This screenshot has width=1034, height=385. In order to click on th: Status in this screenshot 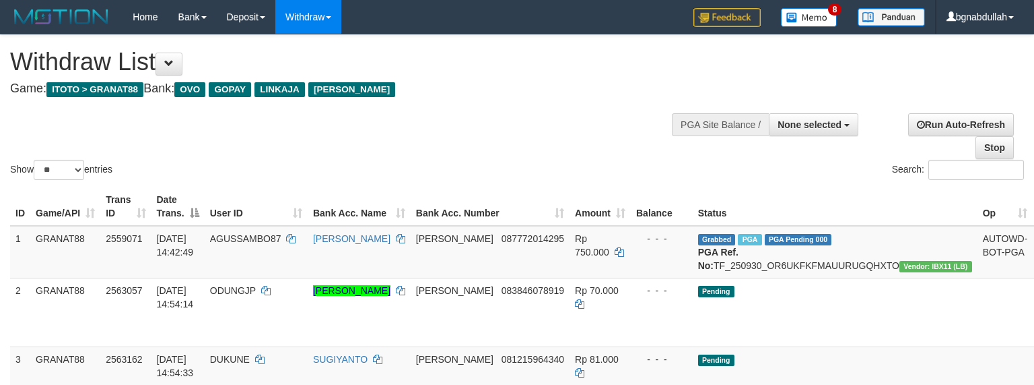, I will do `click(835, 206)`.